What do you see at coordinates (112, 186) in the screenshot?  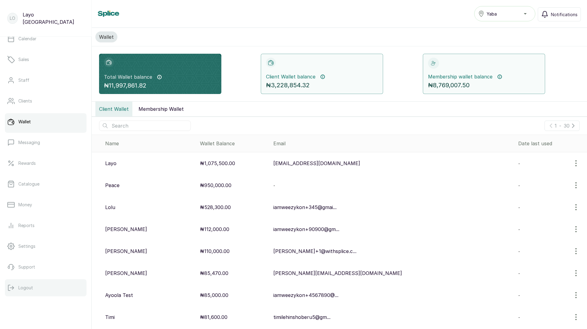 I see `p: Peace` at bounding box center [112, 186].